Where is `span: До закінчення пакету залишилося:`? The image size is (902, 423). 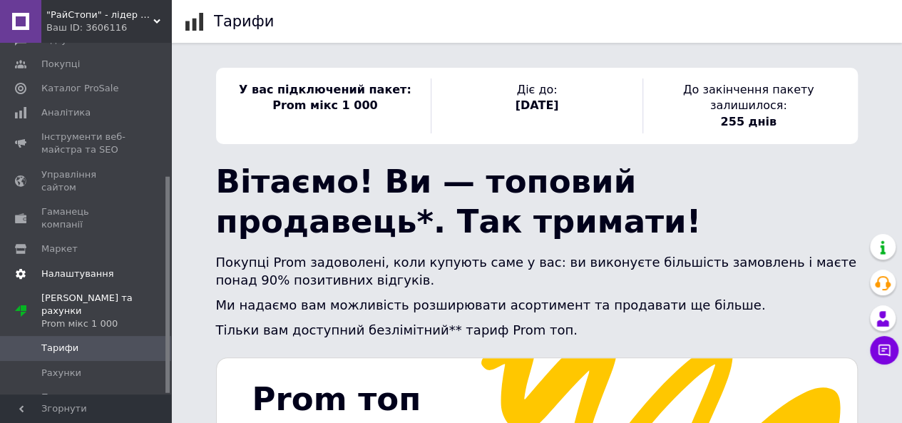 span: До закінчення пакету залишилося: is located at coordinates (749, 97).